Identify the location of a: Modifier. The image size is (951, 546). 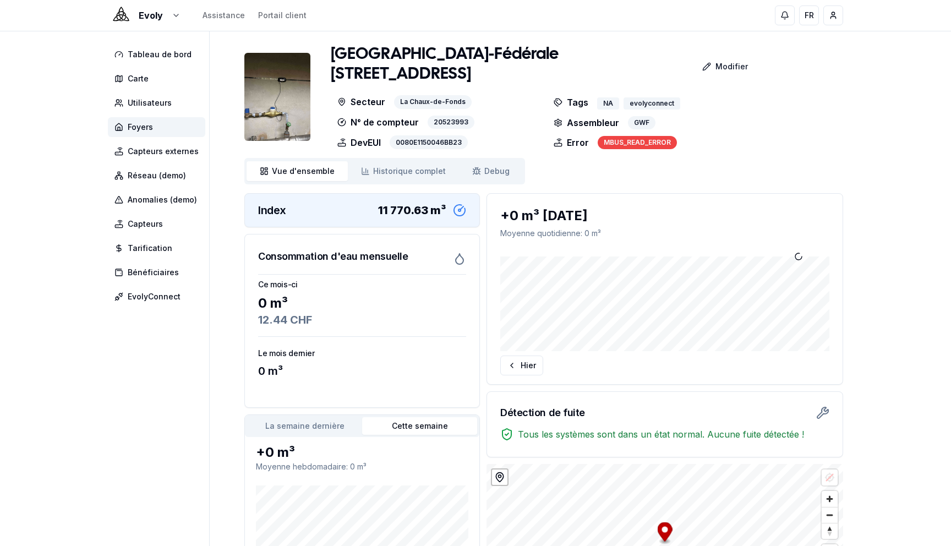
(714, 67).